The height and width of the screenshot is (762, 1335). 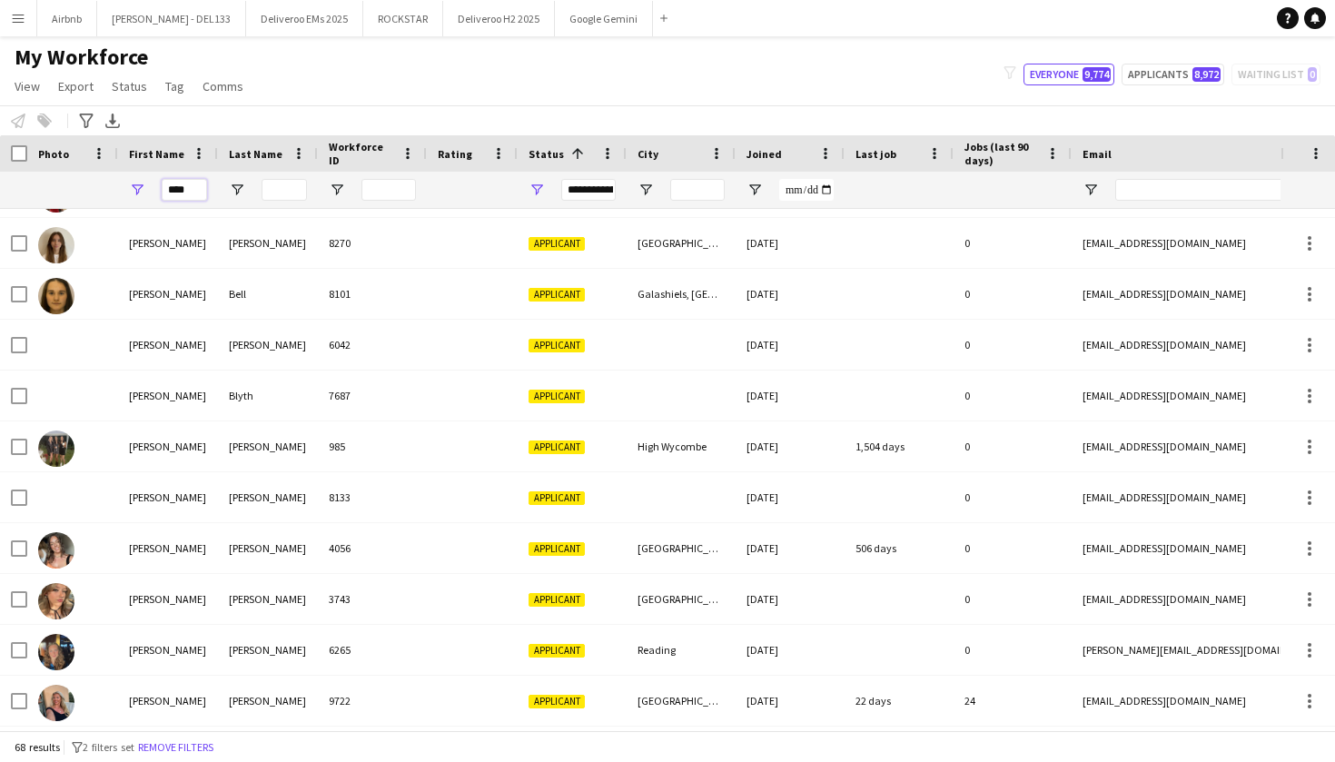 I want to click on span: 9,774, so click(x=1096, y=74).